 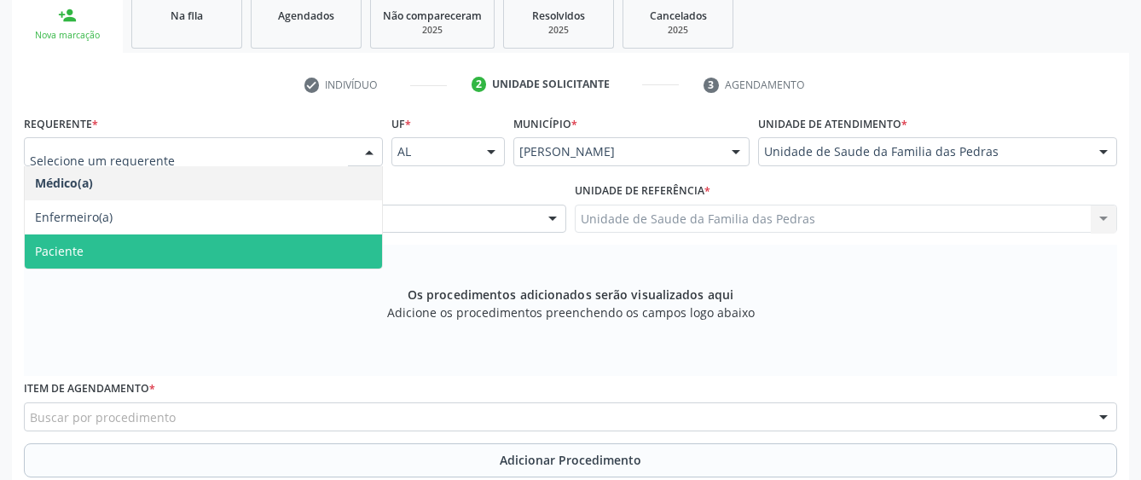 What do you see at coordinates (90, 389) in the screenshot?
I see `label: Item de agendamento` at bounding box center [90, 389].